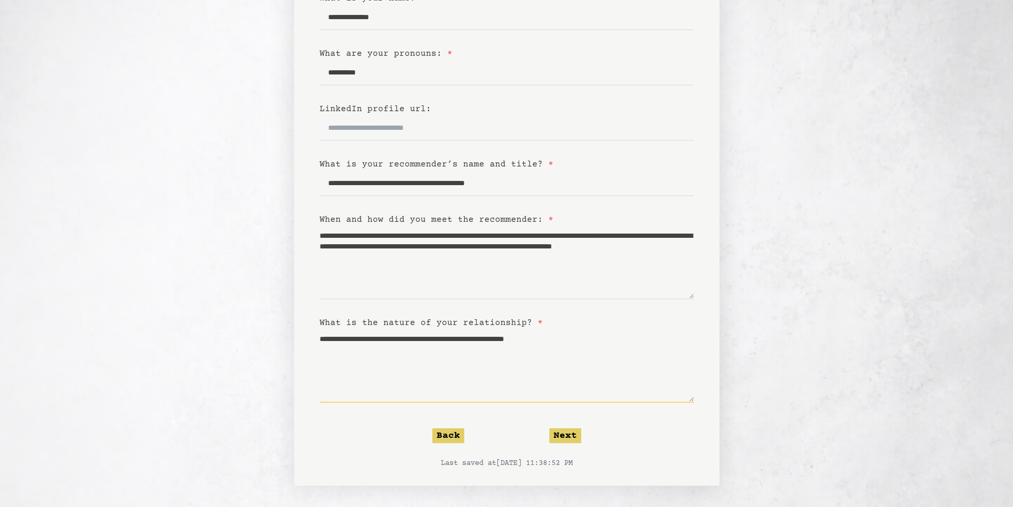 The image size is (1013, 507). What do you see at coordinates (375, 109) in the screenshot?
I see `label: LinkedIn profile url:` at bounding box center [375, 109].